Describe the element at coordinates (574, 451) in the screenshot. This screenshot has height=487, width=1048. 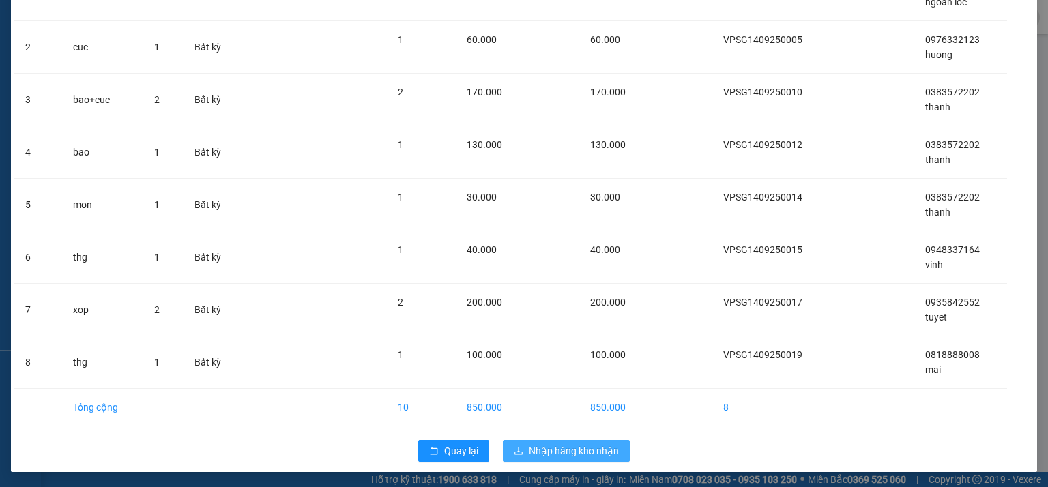
I see `span: Nhập hàng kho nhận` at that location.